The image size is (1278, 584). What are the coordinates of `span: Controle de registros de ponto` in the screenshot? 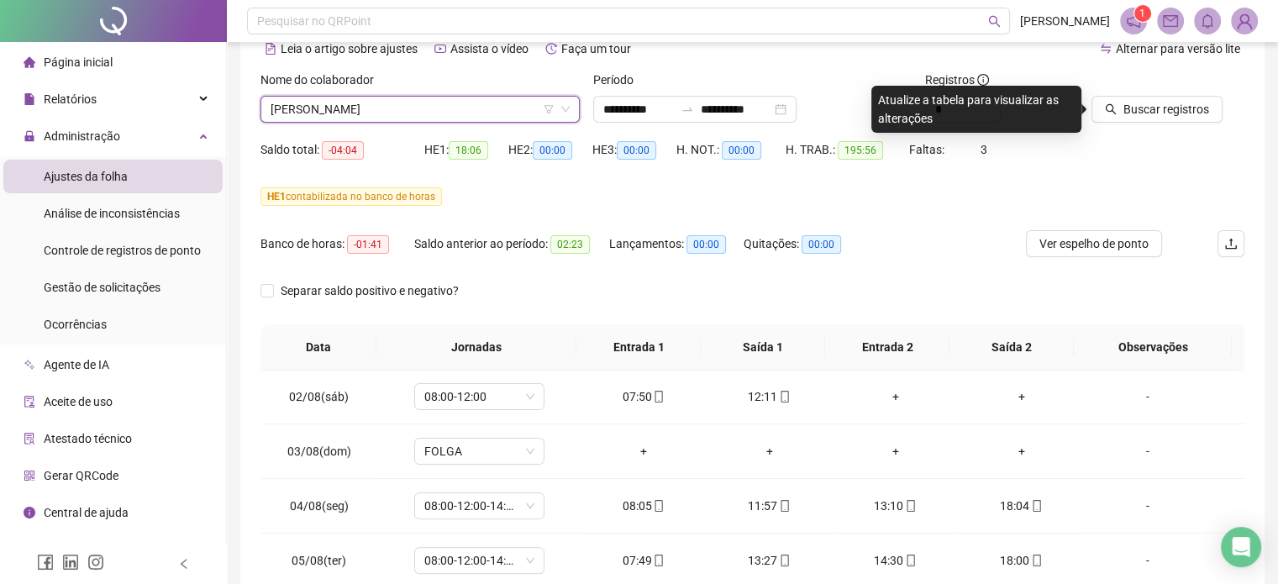 It's located at (122, 250).